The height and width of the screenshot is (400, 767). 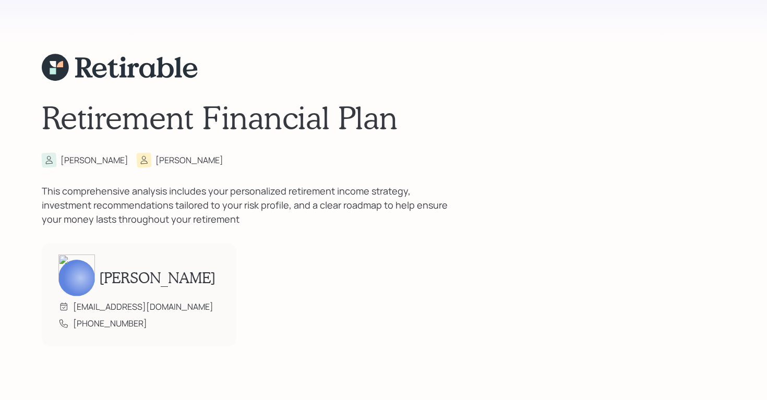 What do you see at coordinates (250, 205) in the screenshot?
I see `div: This comprehensive analysis includes your personalized retirement income strategy, investment rec...` at bounding box center [250, 205].